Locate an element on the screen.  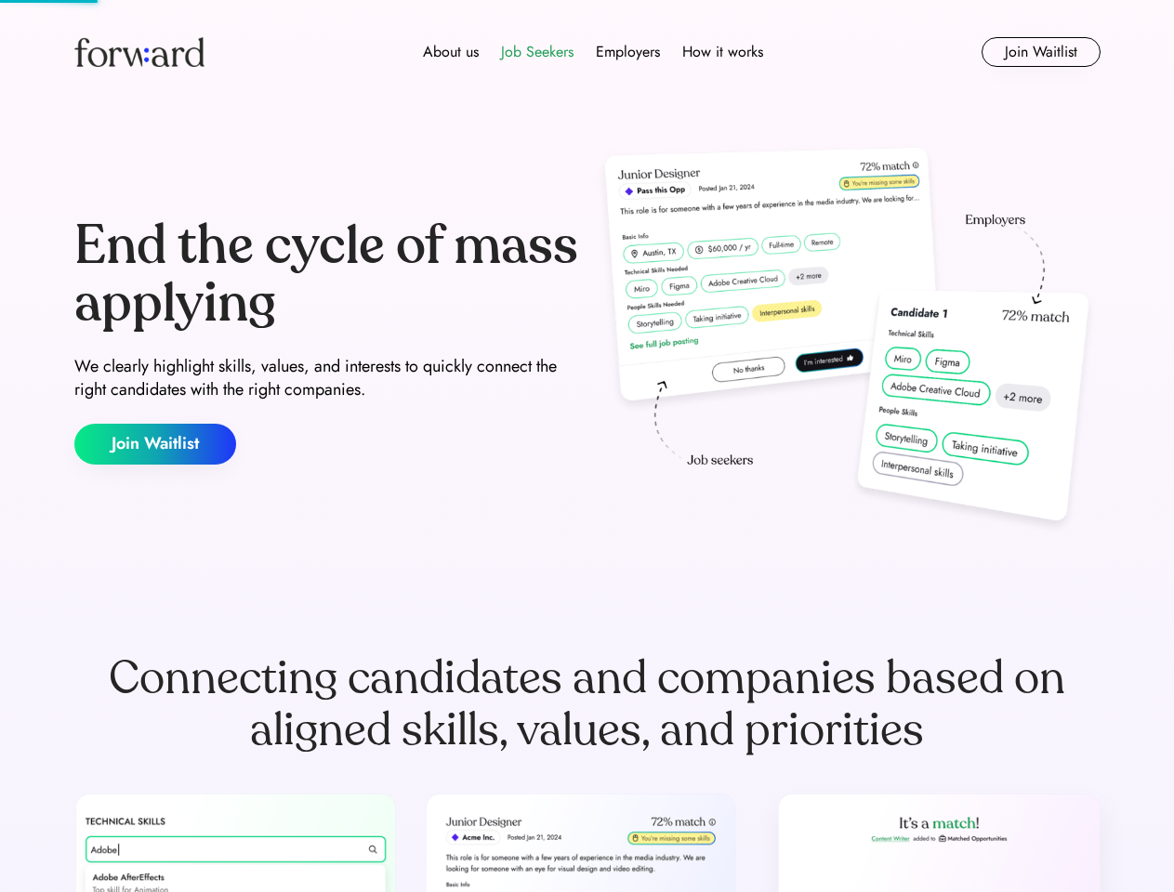
div: About us is located at coordinates (451, 52).